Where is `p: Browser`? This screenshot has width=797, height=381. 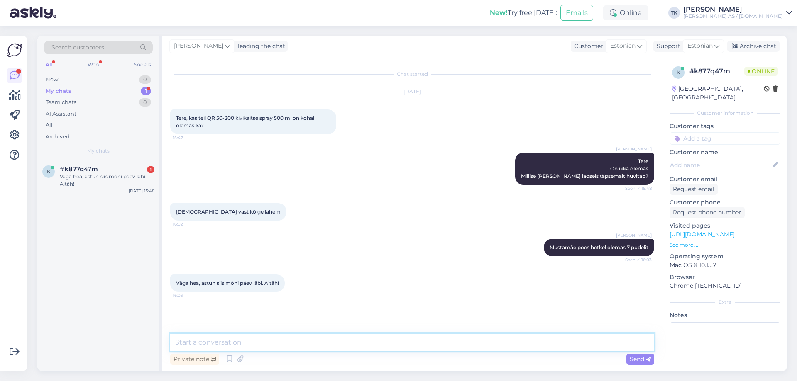
p: Browser is located at coordinates (724, 277).